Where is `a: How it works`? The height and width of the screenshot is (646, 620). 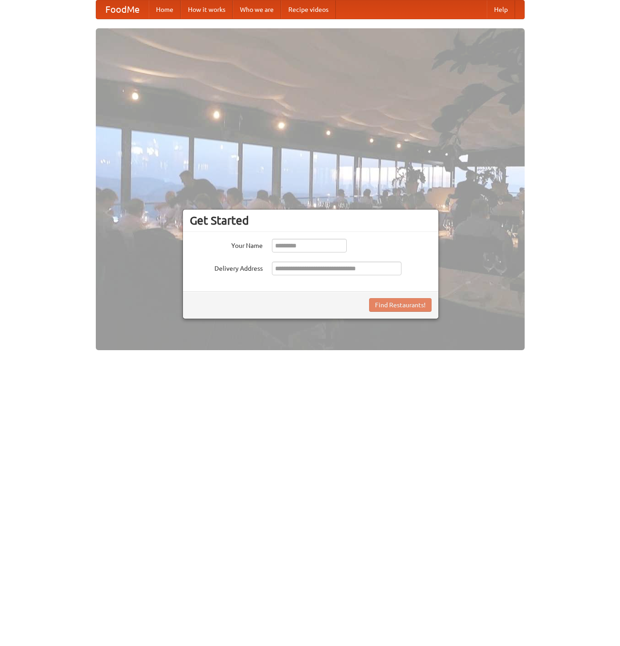 a: How it works is located at coordinates (207, 10).